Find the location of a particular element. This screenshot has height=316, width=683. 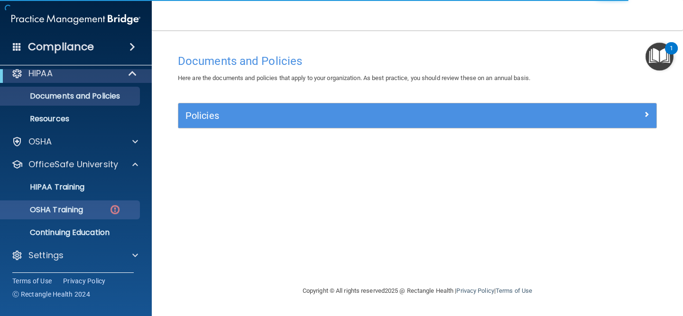

p: Documents and Policies is located at coordinates (71, 96).